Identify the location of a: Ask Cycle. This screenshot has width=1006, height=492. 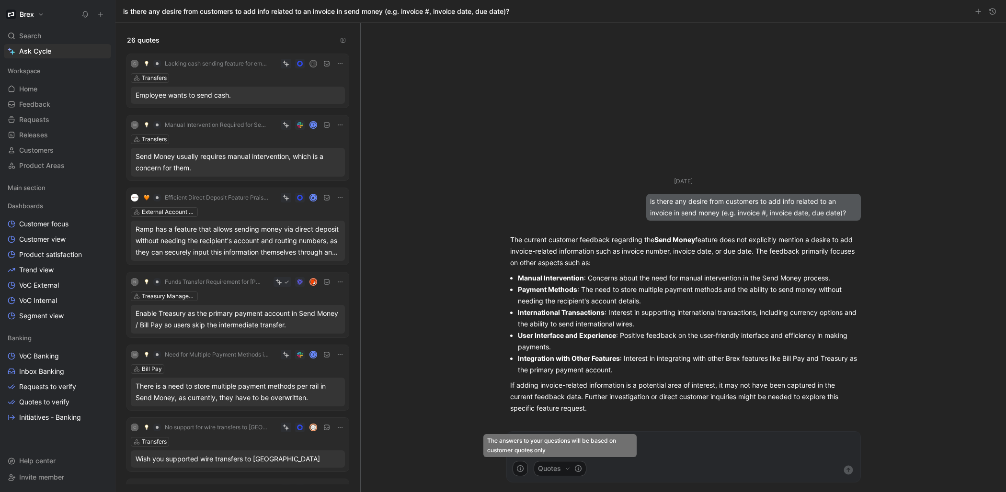
(57, 51).